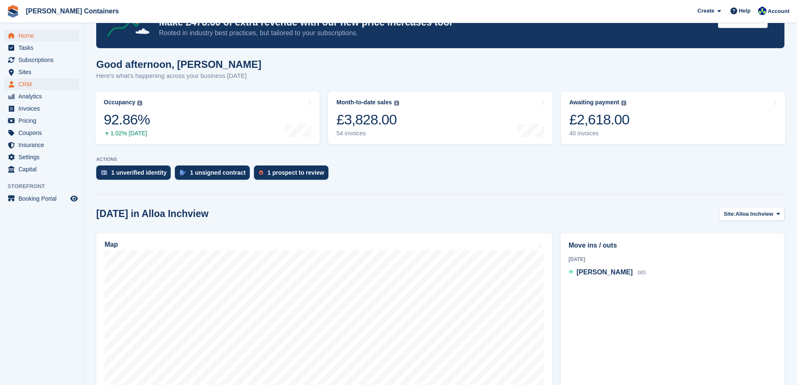 The image size is (797, 385). What do you see at coordinates (127, 119) in the screenshot?
I see `div: 92.86%` at bounding box center [127, 119].